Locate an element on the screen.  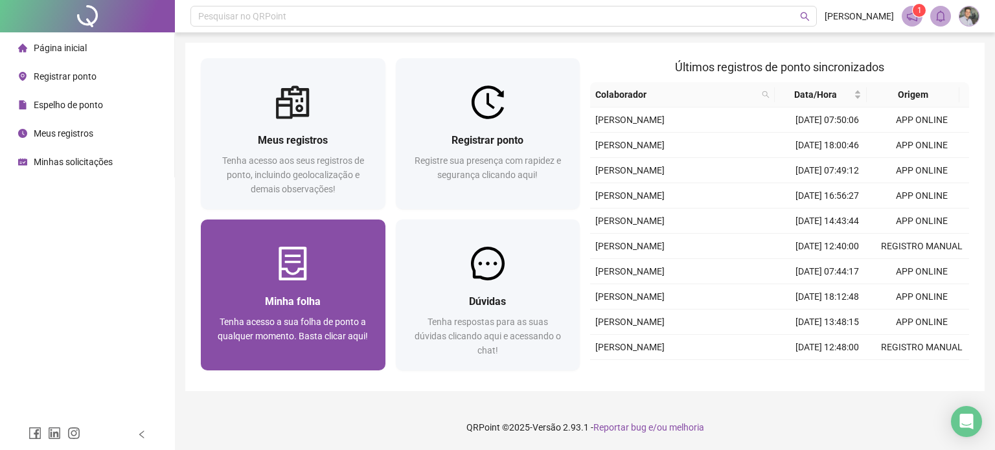
footer: QRPoint © 2025 - 2.93.1 - is located at coordinates (585, 427).